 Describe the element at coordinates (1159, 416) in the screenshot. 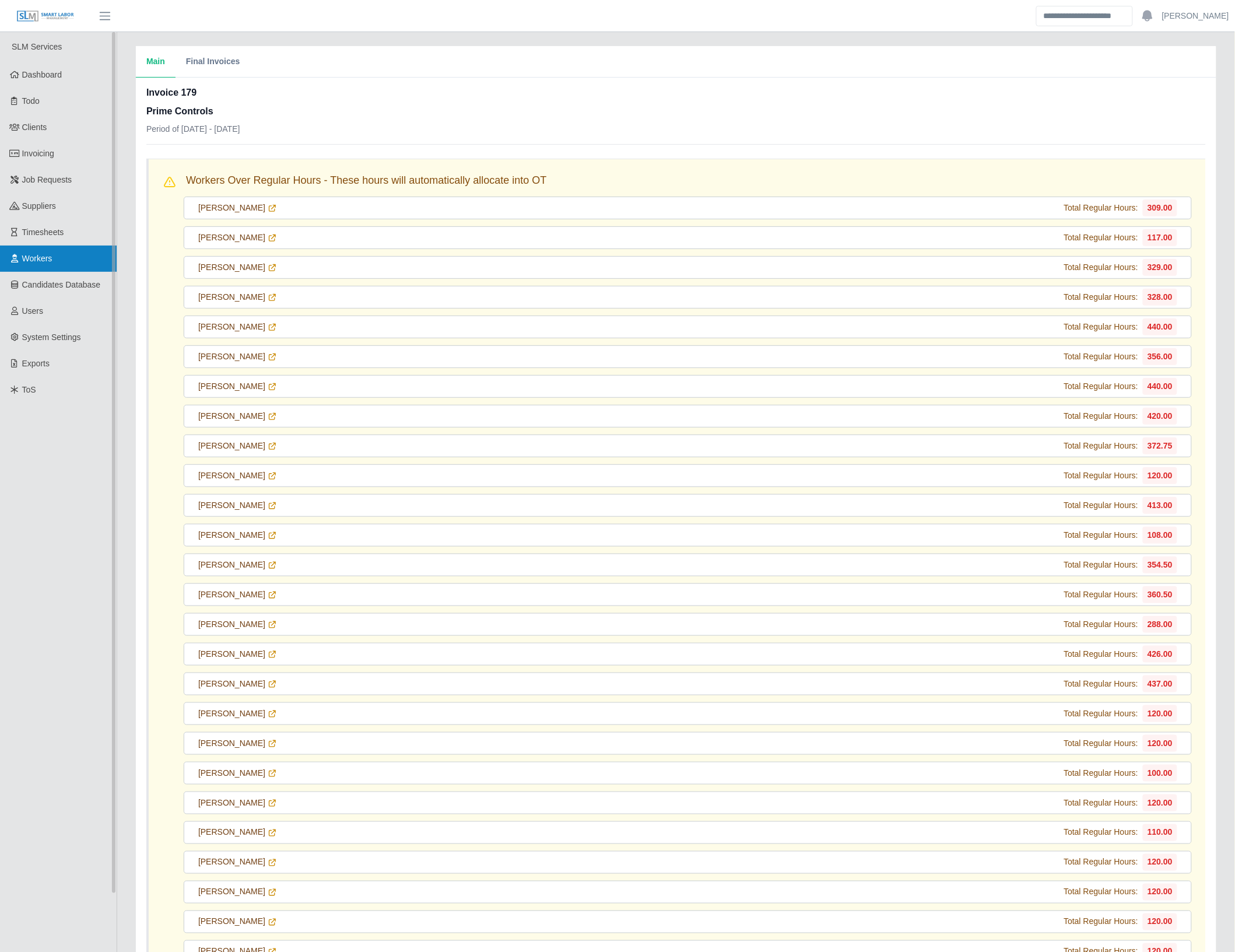

I see `span: 420.00` at that location.